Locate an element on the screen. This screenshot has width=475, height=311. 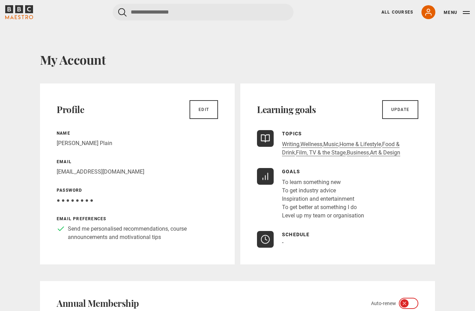
li: To get better at something I do is located at coordinates (323, 207).